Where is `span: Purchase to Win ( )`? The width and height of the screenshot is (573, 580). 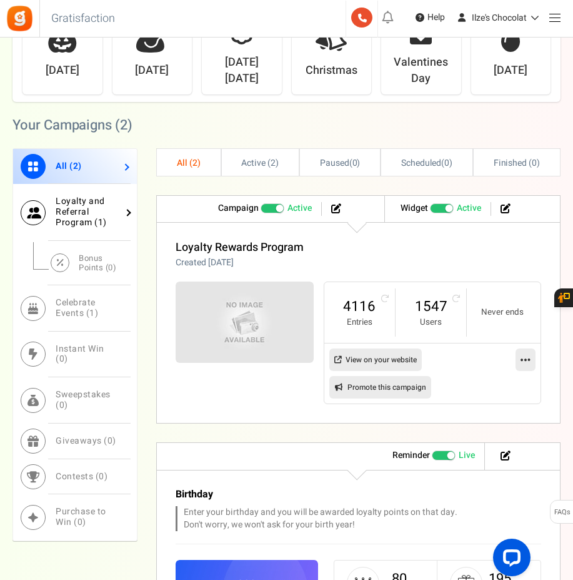
span: Purchase to Win ( ) is located at coordinates (81, 516).